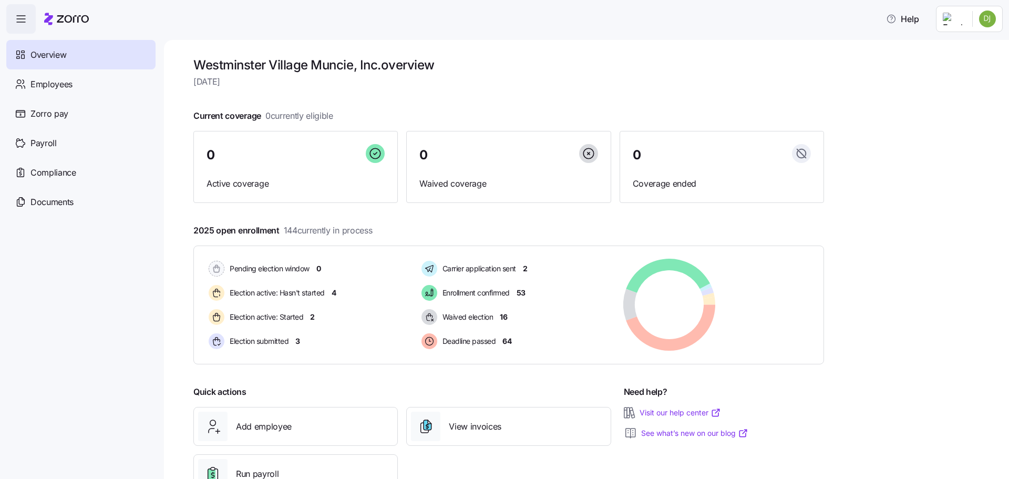  Describe the element at coordinates (263, 116) in the screenshot. I see `span: Current coverage` at that location.